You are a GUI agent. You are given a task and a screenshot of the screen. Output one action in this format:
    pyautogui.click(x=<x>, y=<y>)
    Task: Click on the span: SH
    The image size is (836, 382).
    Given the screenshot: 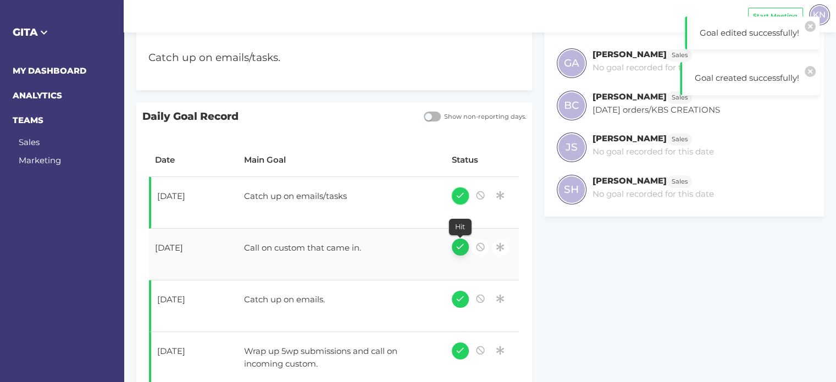 What is the action you would take?
    pyautogui.click(x=571, y=190)
    